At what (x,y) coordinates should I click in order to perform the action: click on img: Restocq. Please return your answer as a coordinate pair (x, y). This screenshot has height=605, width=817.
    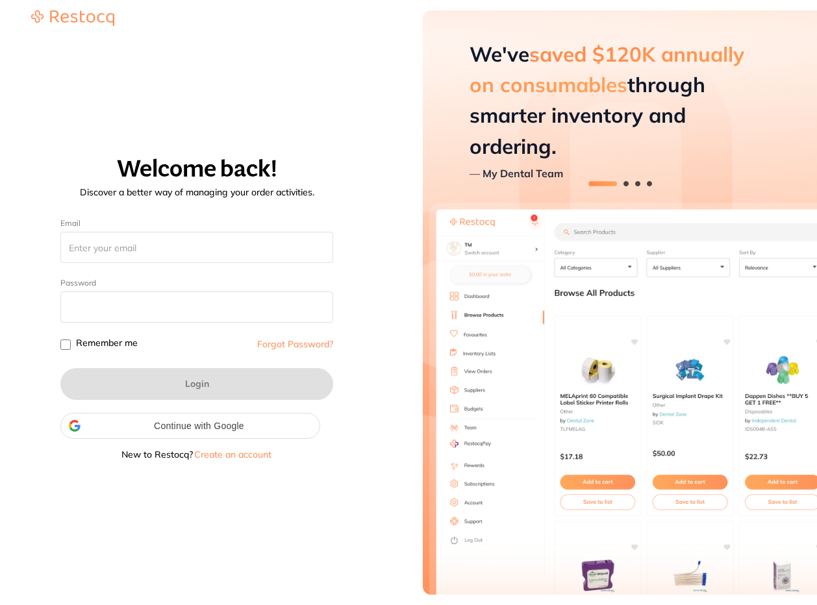
    Looking at the image, I should click on (73, 18).